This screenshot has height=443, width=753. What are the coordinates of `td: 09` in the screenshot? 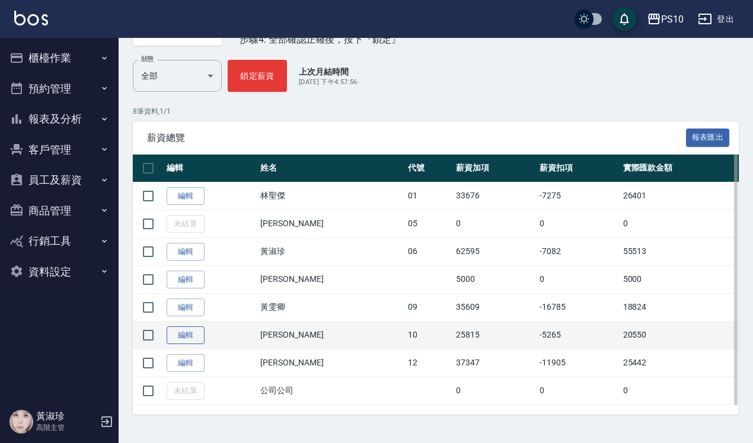 It's located at (429, 307).